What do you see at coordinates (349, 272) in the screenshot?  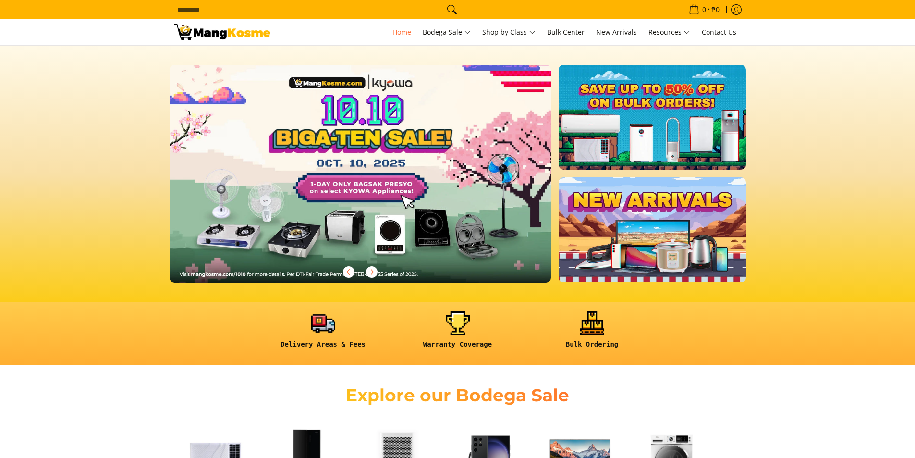 I see `button: Previous` at bounding box center [349, 272].